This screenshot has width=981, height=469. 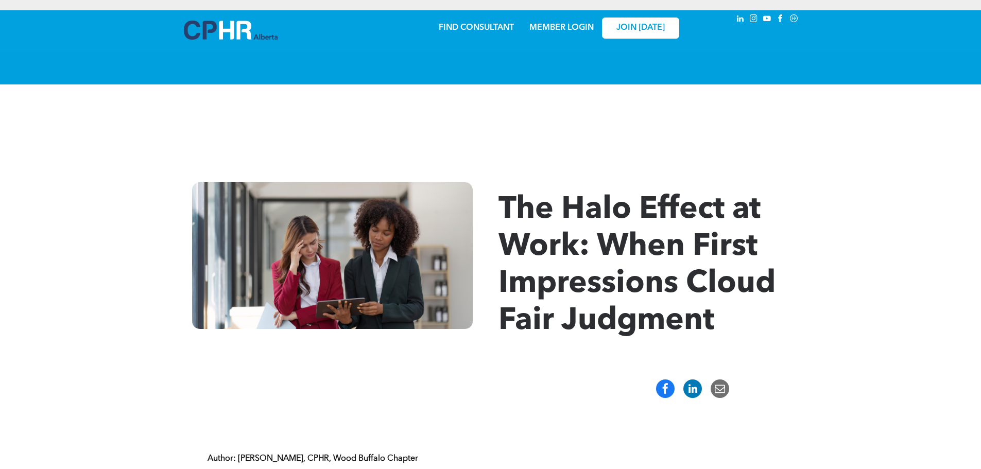 What do you see at coordinates (561, 28) in the screenshot?
I see `a: MEMBER LOGIN` at bounding box center [561, 28].